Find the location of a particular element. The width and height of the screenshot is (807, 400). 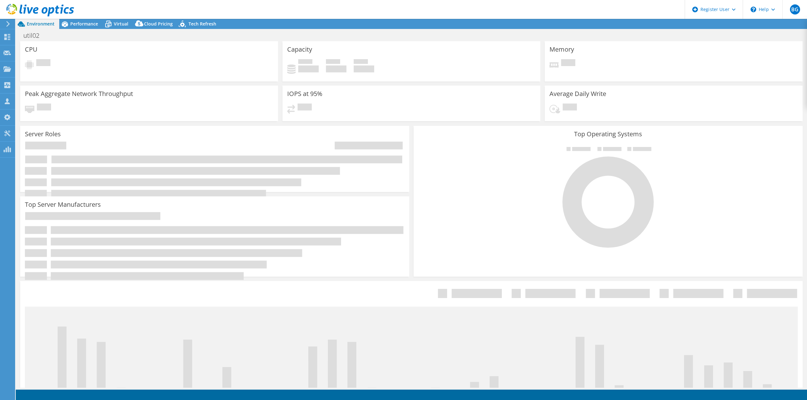

h3: Top Server Manufacturers is located at coordinates (63, 205).